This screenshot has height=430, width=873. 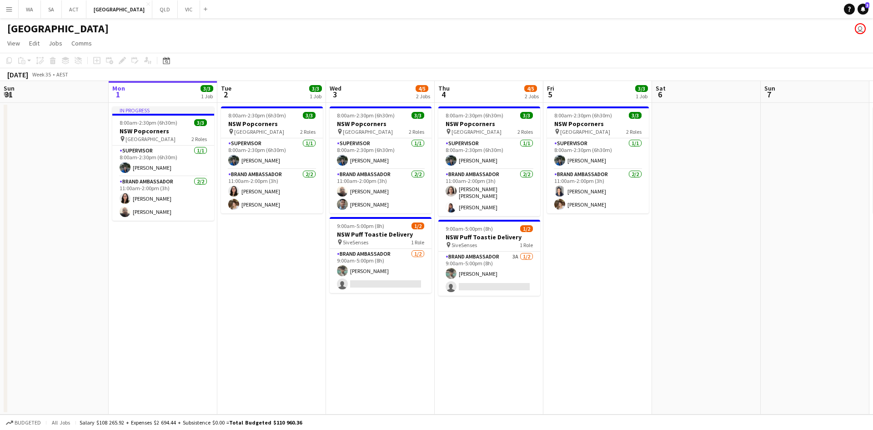 I want to click on a: Comms, so click(x=81, y=43).